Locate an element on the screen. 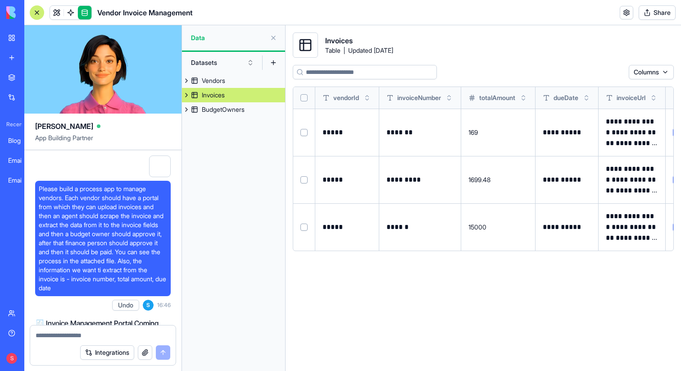  span: vendorId is located at coordinates (346, 98).